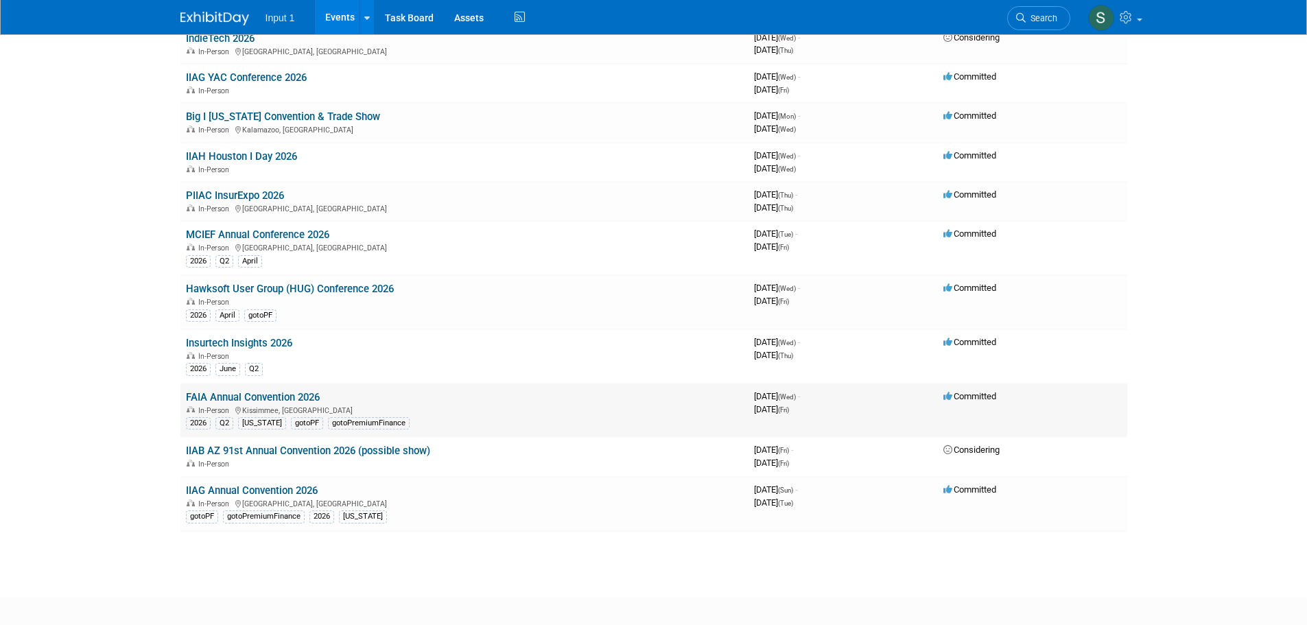 Image resolution: width=1307 pixels, height=625 pixels. What do you see at coordinates (787, 116) in the screenshot?
I see `span: (Mon)` at bounding box center [787, 116].